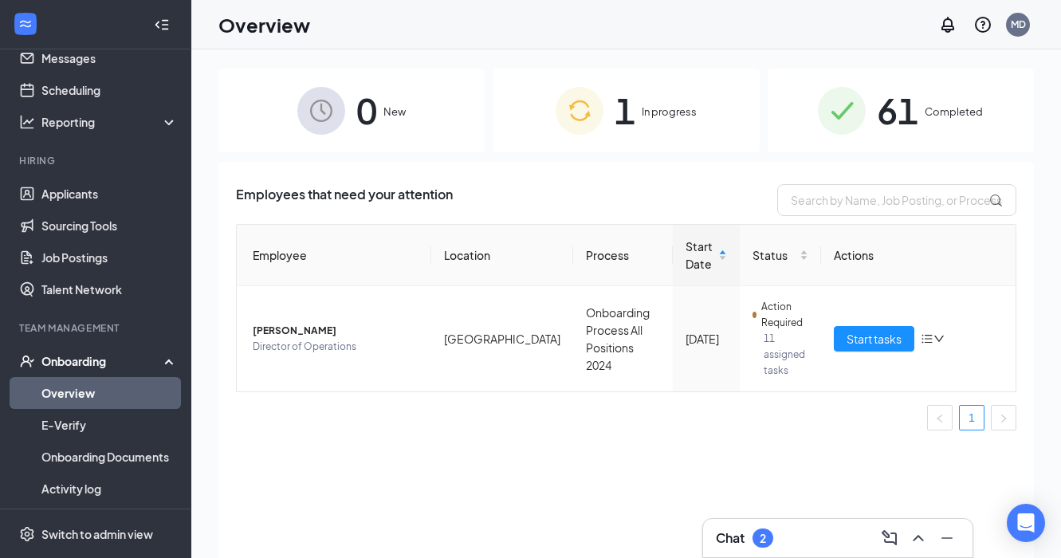  I want to click on a: Sourcing Tools, so click(109, 226).